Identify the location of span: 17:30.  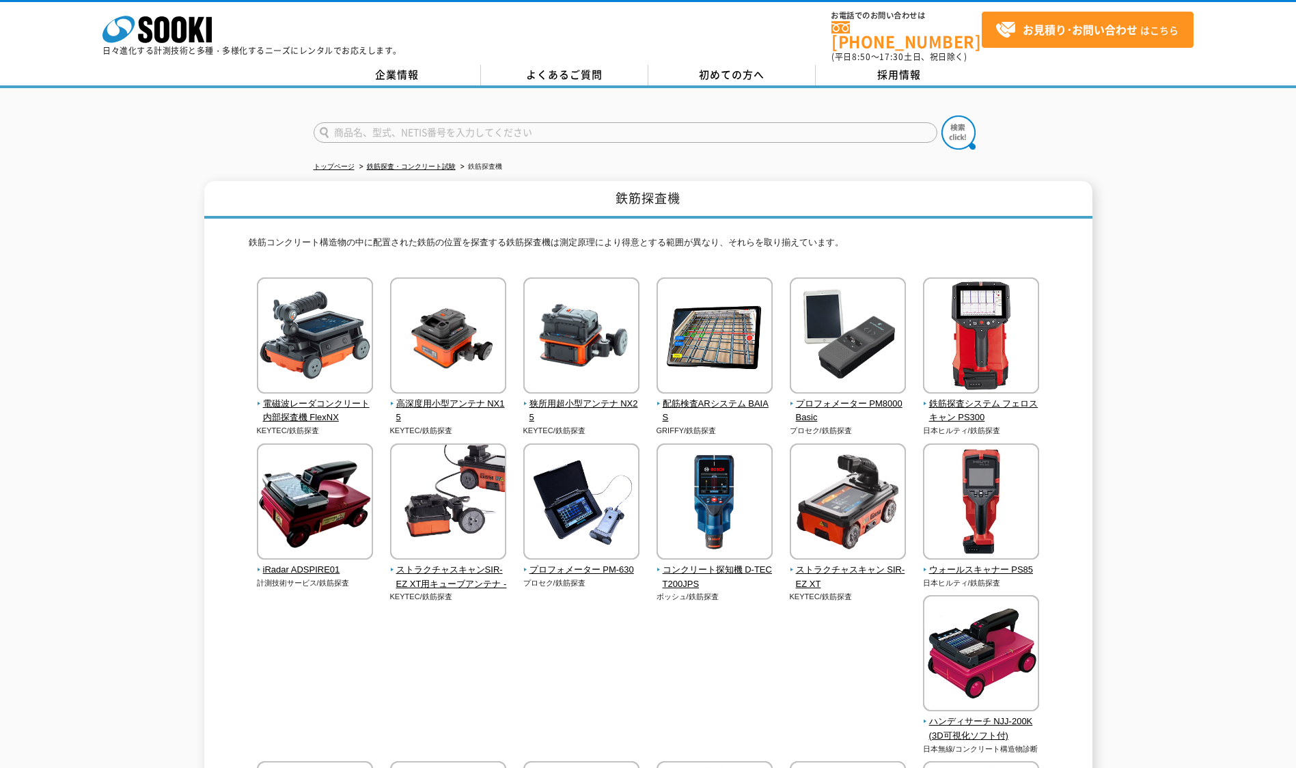
(891, 57).